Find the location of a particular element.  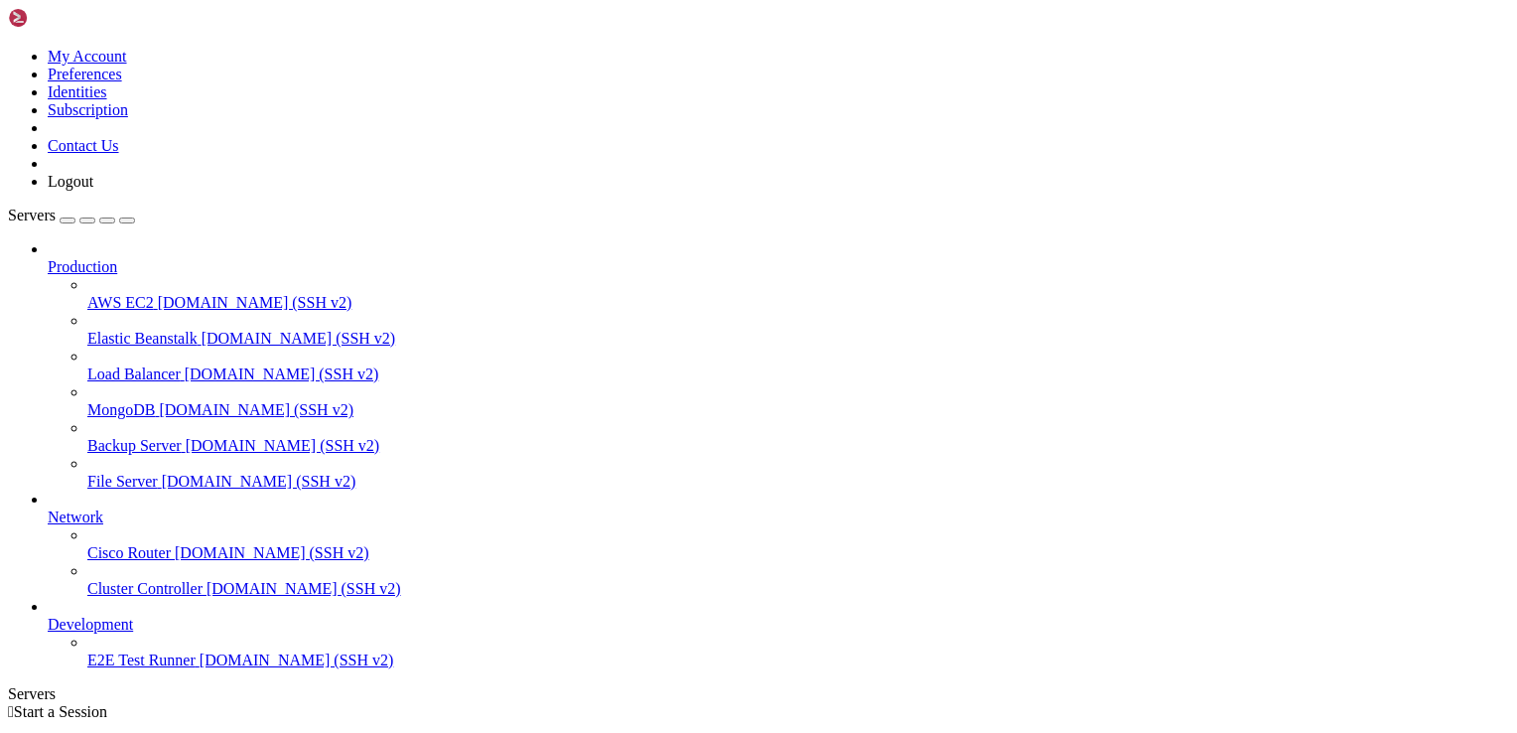

span: Network is located at coordinates (75, 516).